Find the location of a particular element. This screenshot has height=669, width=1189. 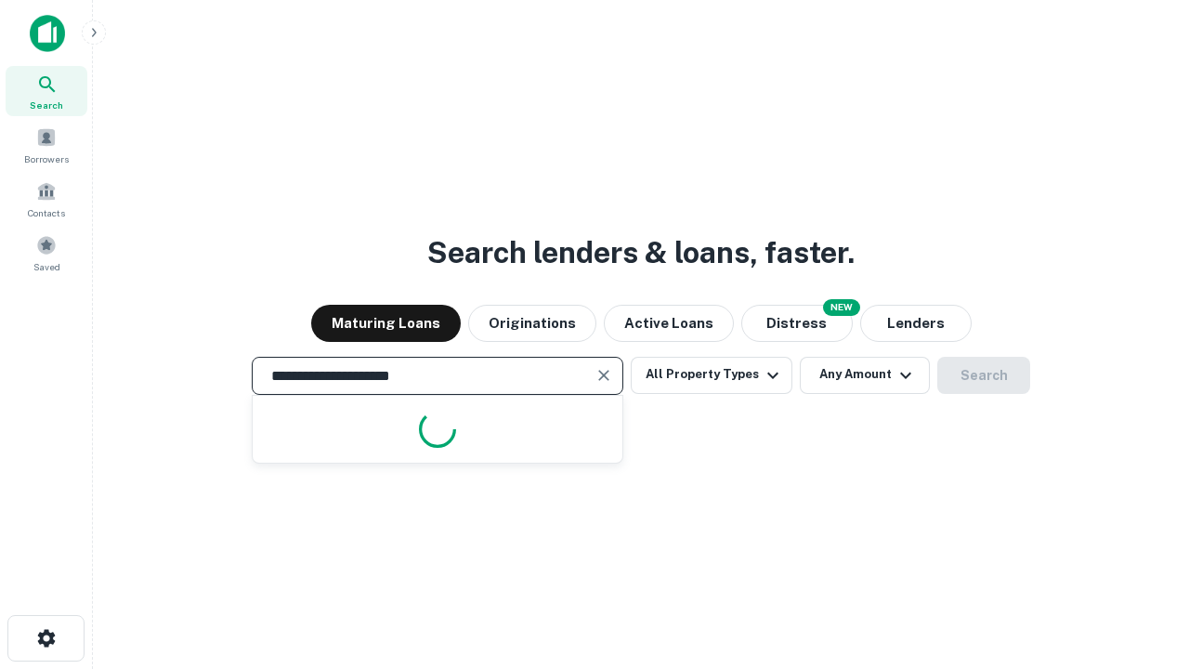

button: Lenders is located at coordinates (916, 323).